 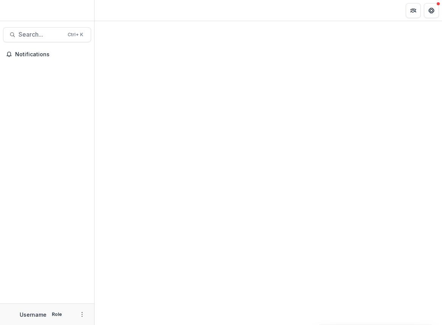 What do you see at coordinates (57, 315) in the screenshot?
I see `p: Role` at bounding box center [57, 315].